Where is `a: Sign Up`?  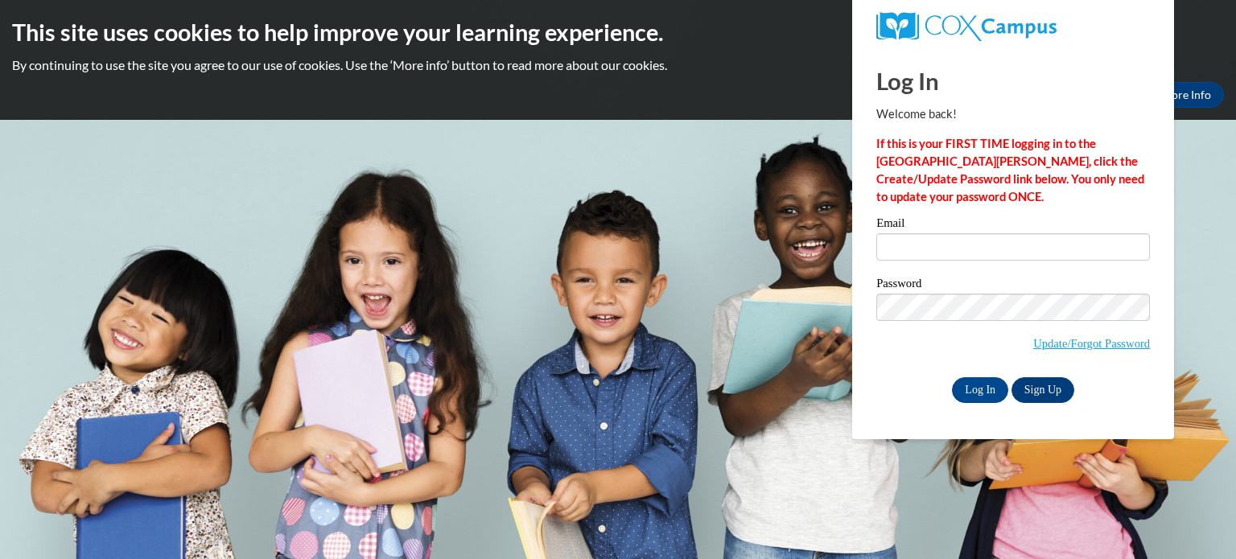
a: Sign Up is located at coordinates (1043, 390).